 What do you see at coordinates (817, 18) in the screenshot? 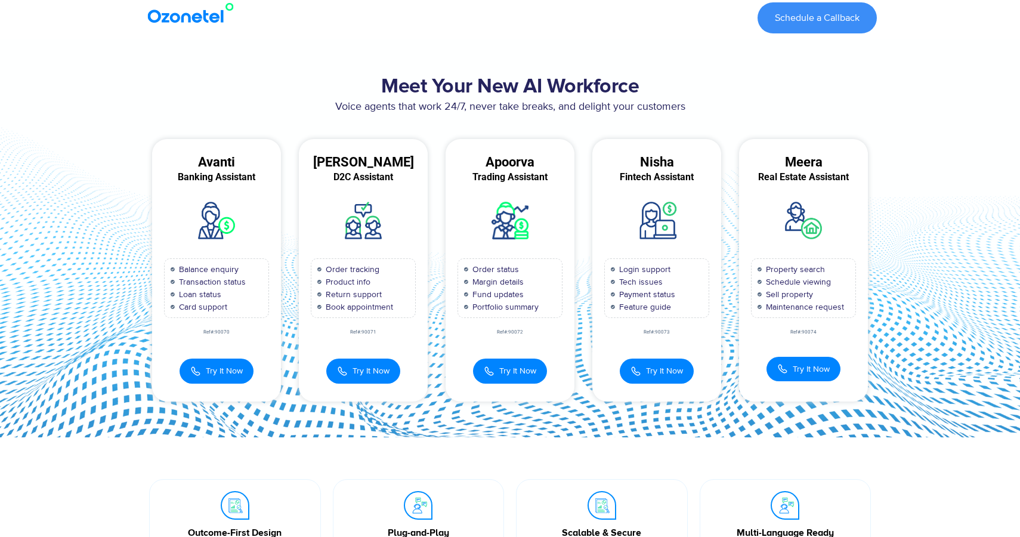
I see `a: Schedule a Callback` at bounding box center [817, 18].